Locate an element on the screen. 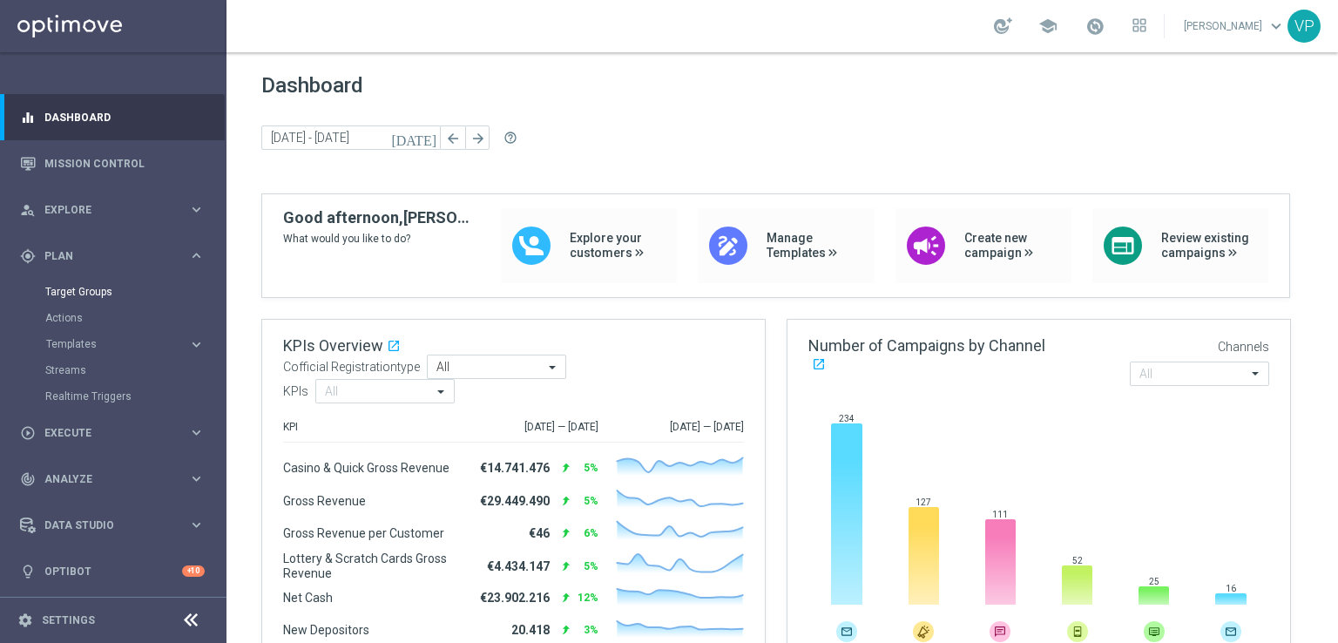 The height and width of the screenshot is (643, 1338). button: play_circle_outline Execute keyboard_arrow_right is located at coordinates (112, 433).